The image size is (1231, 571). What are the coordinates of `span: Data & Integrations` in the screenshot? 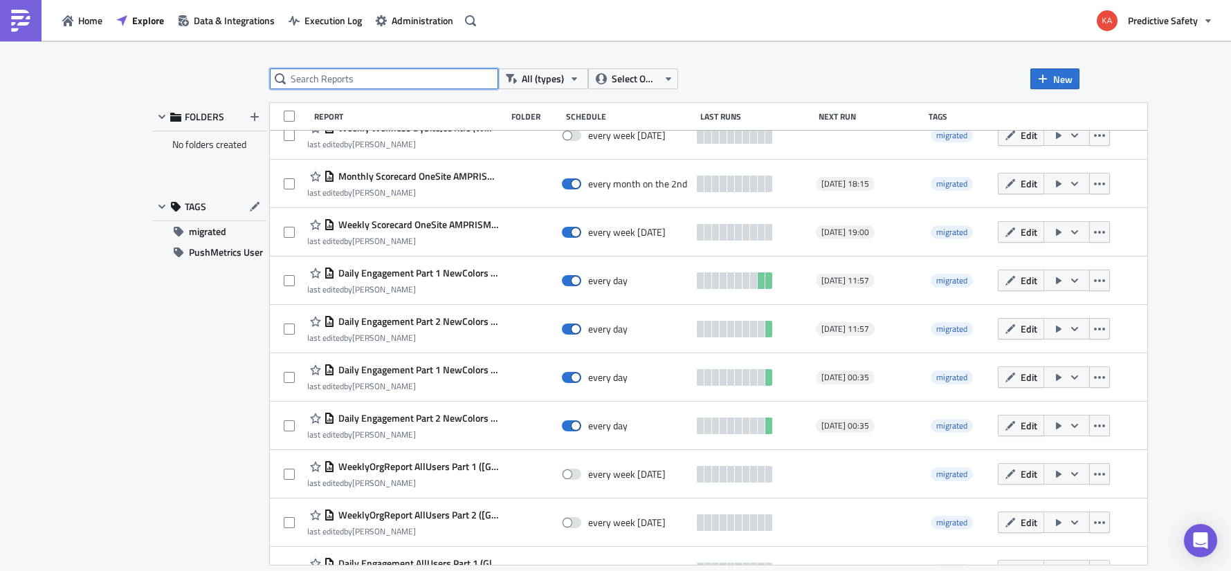 It's located at (234, 20).